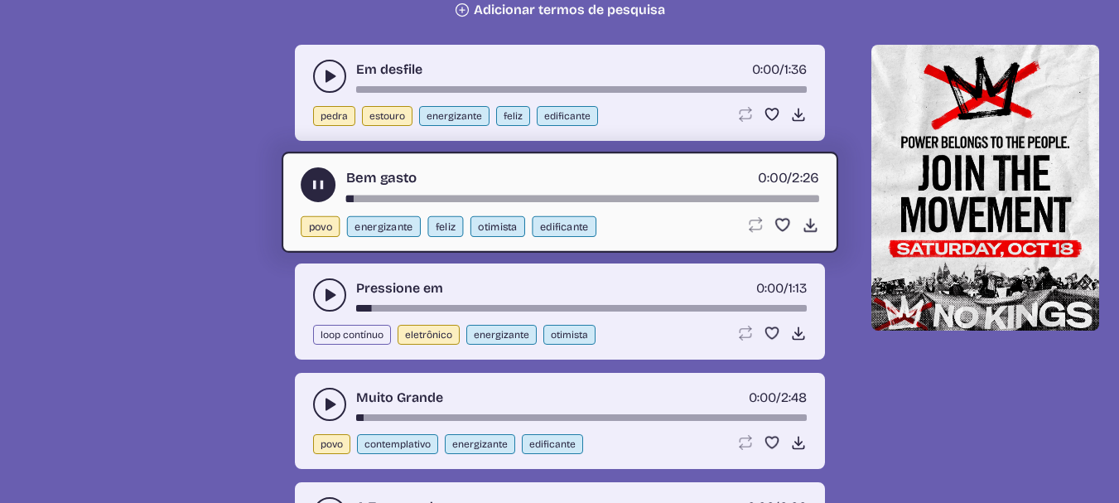  What do you see at coordinates (805, 177) in the screenshot?
I see `font: 2:26` at bounding box center [805, 177].